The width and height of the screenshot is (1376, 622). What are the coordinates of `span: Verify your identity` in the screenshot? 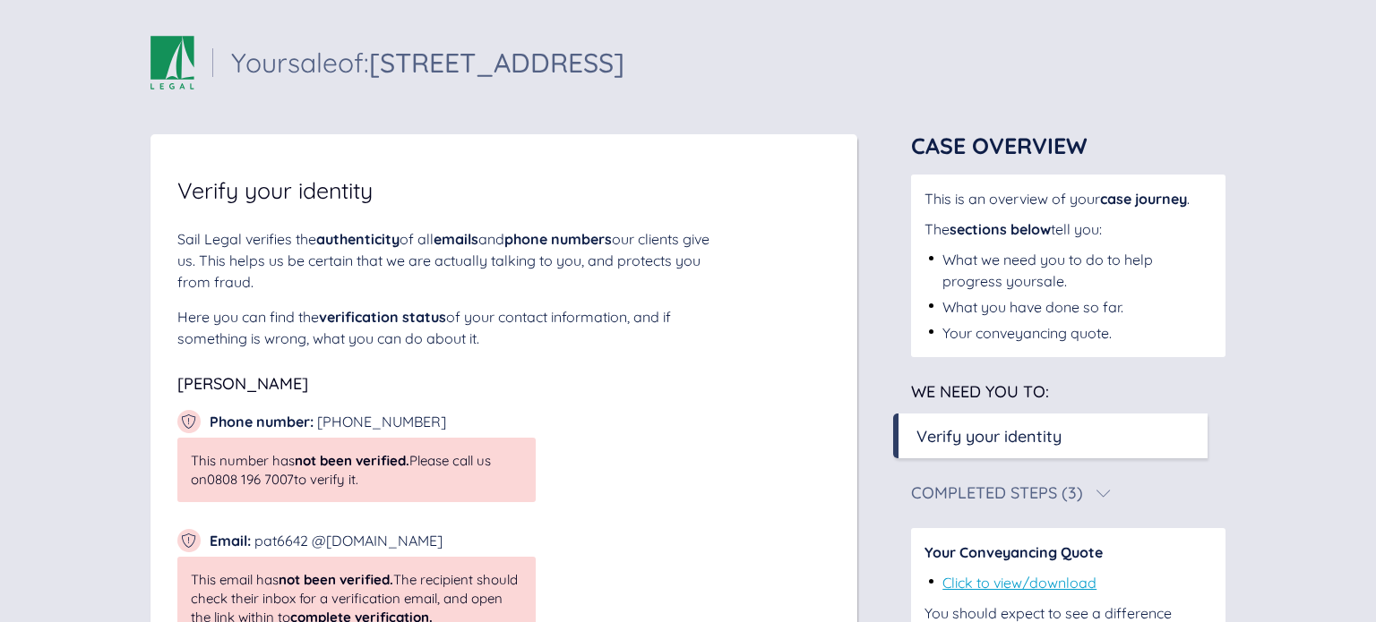 It's located at (275, 190).